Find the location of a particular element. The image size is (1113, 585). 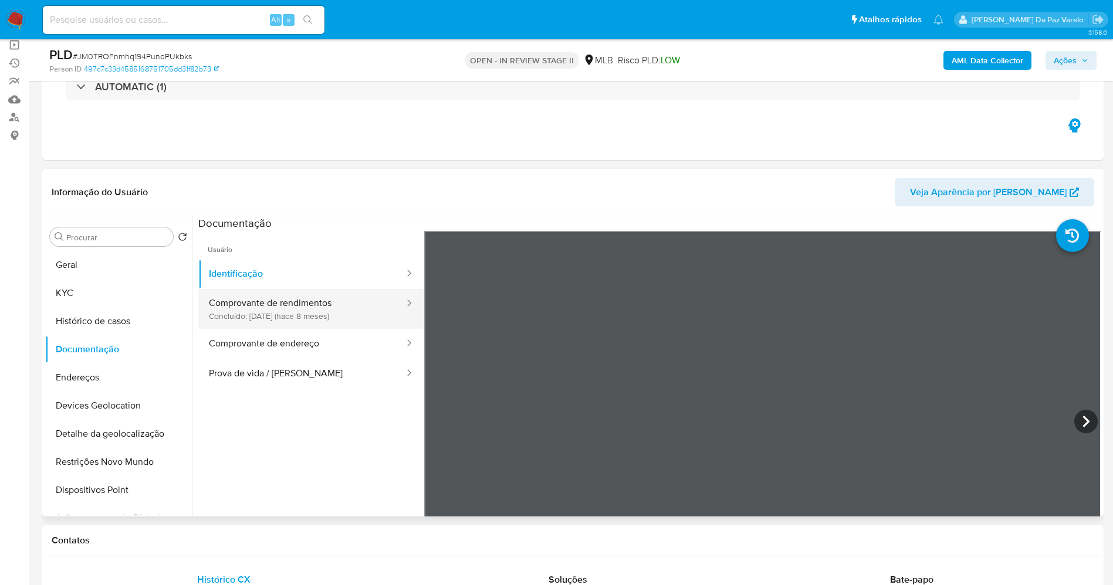

h1: Informação do Usuário is located at coordinates (100, 192).